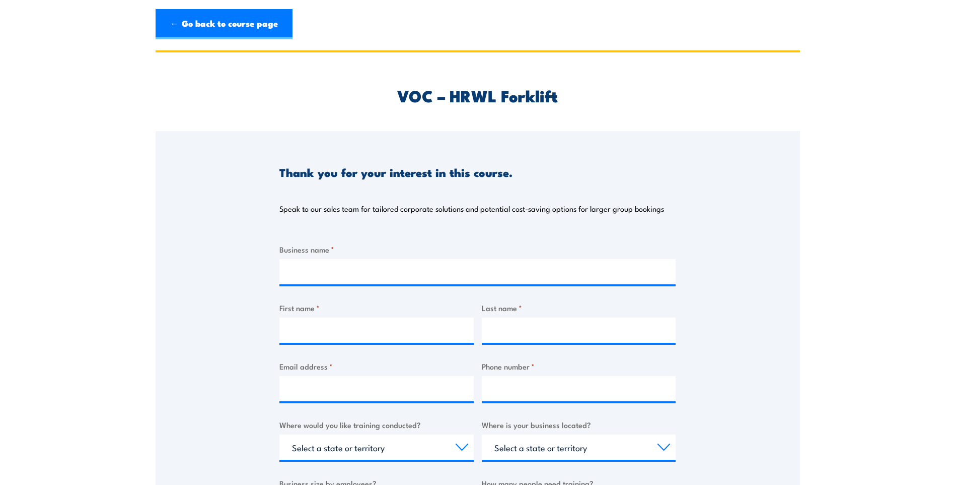  I want to click on label: Email address, so click(377, 366).